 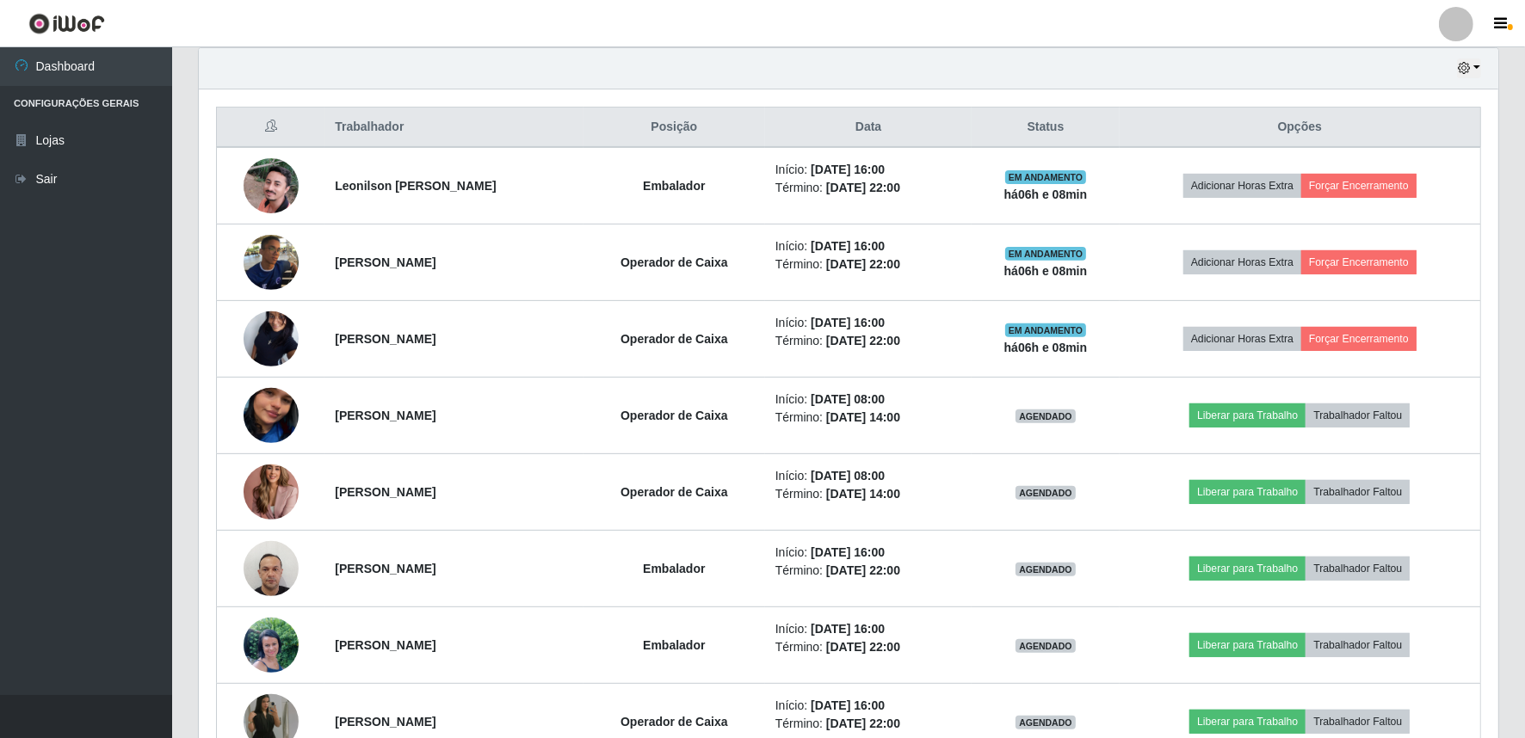 I want to click on th: Data, so click(x=868, y=127).